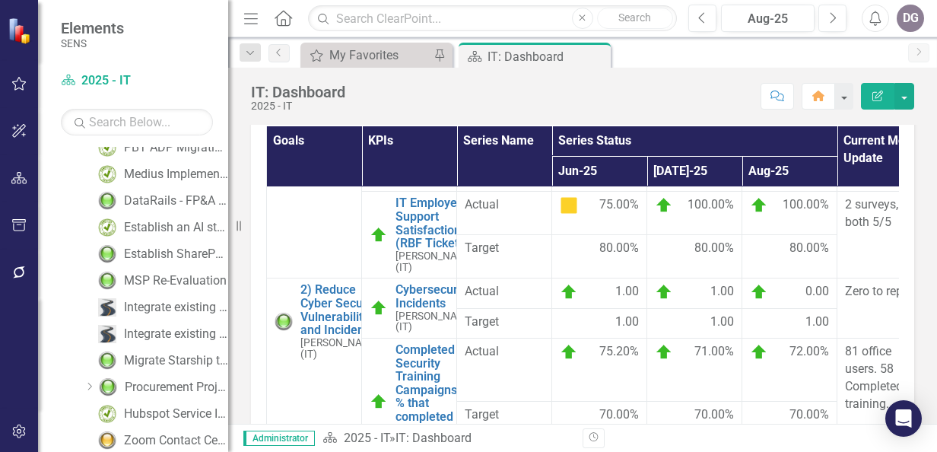 This screenshot has width=937, height=452. I want to click on a: Establish an AI steering Committee, so click(161, 227).